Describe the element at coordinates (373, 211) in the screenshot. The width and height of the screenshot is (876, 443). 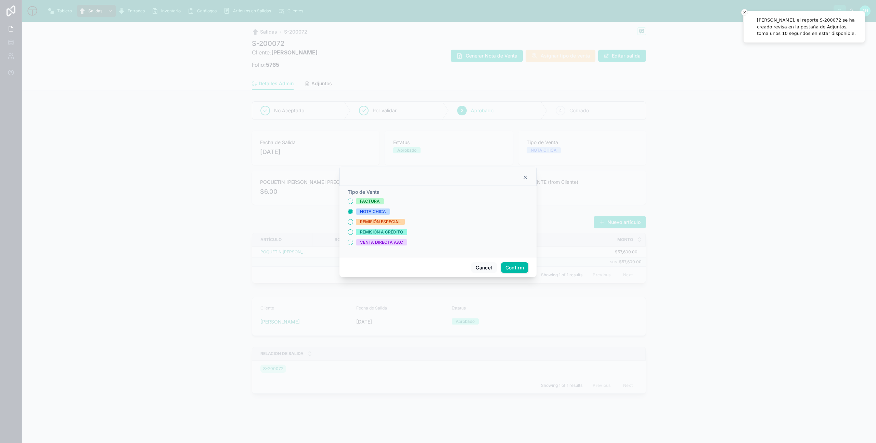
I see `div: NOTA CHICA` at that location.